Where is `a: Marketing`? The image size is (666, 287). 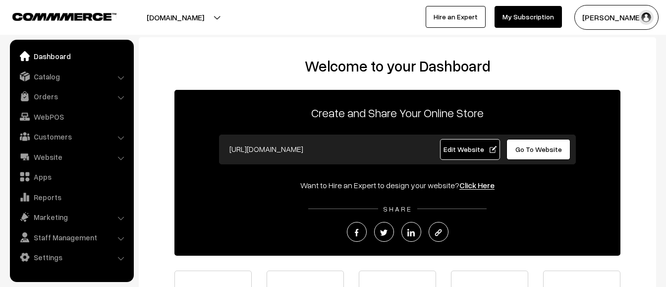 a: Marketing is located at coordinates (71, 217).